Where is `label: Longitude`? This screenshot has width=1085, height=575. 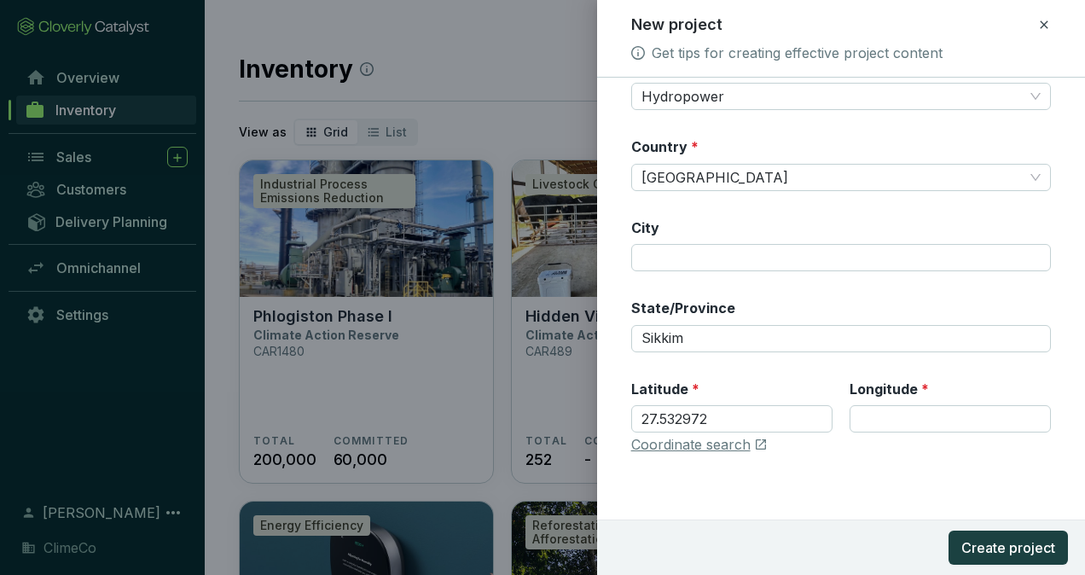 label: Longitude is located at coordinates (889, 389).